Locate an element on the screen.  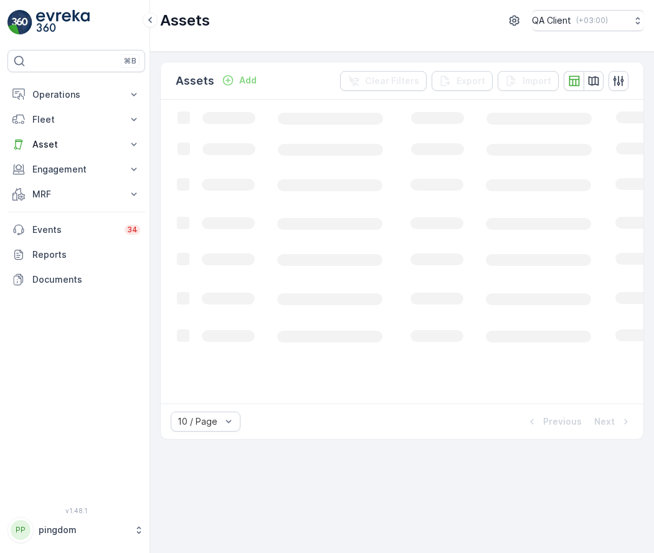
p: Events is located at coordinates (75, 230).